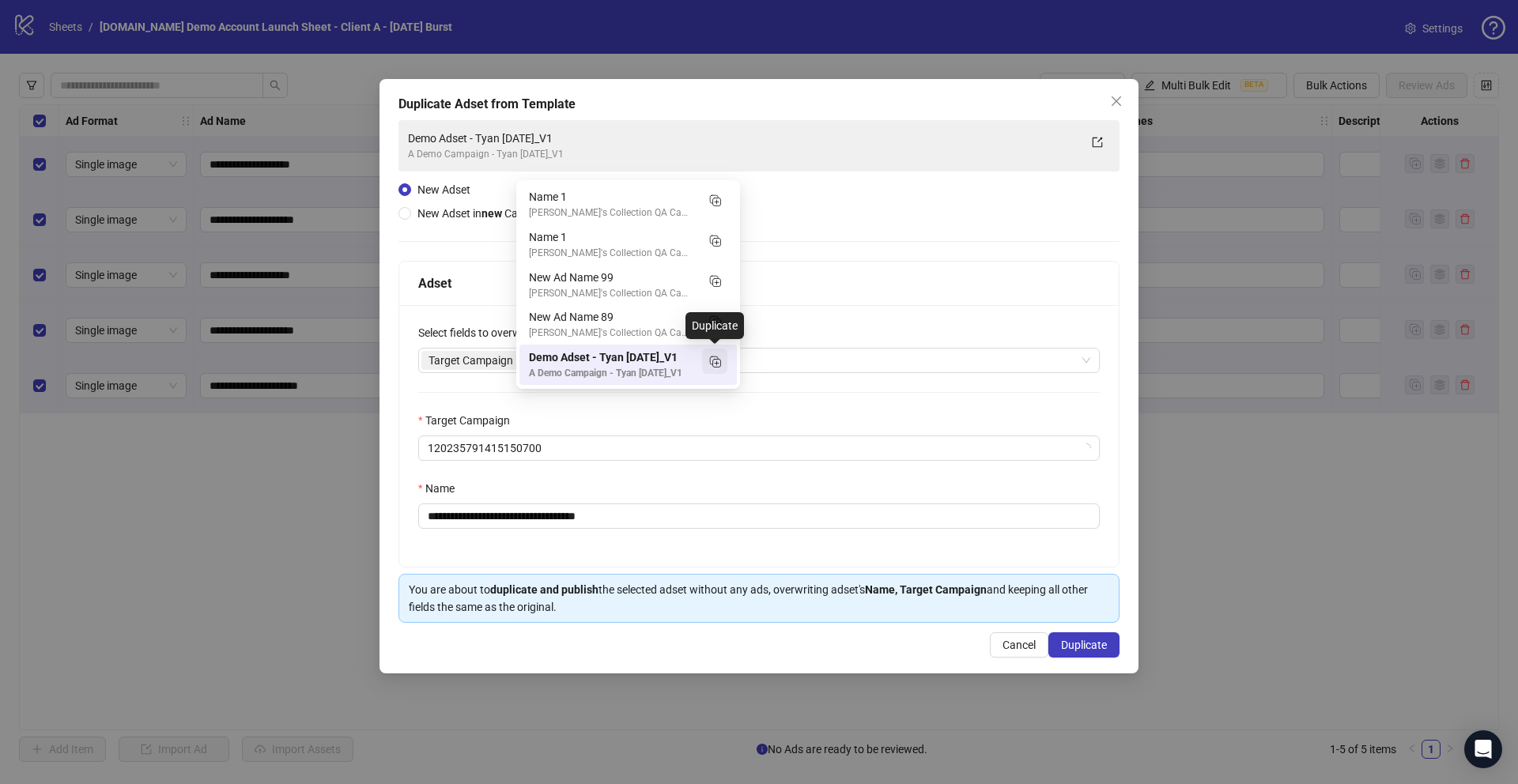 The image size is (1518, 784). What do you see at coordinates (759, 105) in the screenshot?
I see `div: Duplicate Adset from Template` at bounding box center [759, 105].